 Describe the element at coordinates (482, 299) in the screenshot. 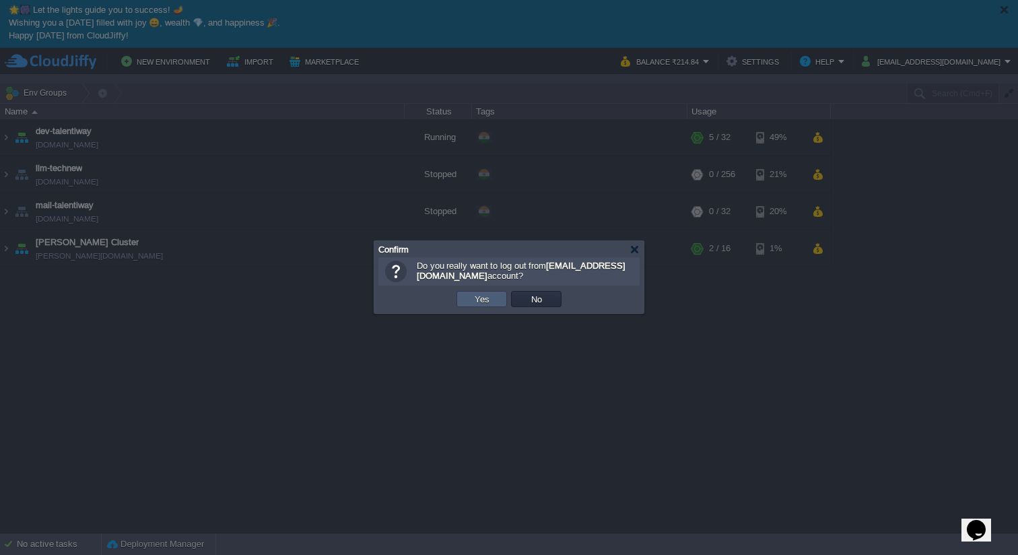

I see `button: Yes` at that location.